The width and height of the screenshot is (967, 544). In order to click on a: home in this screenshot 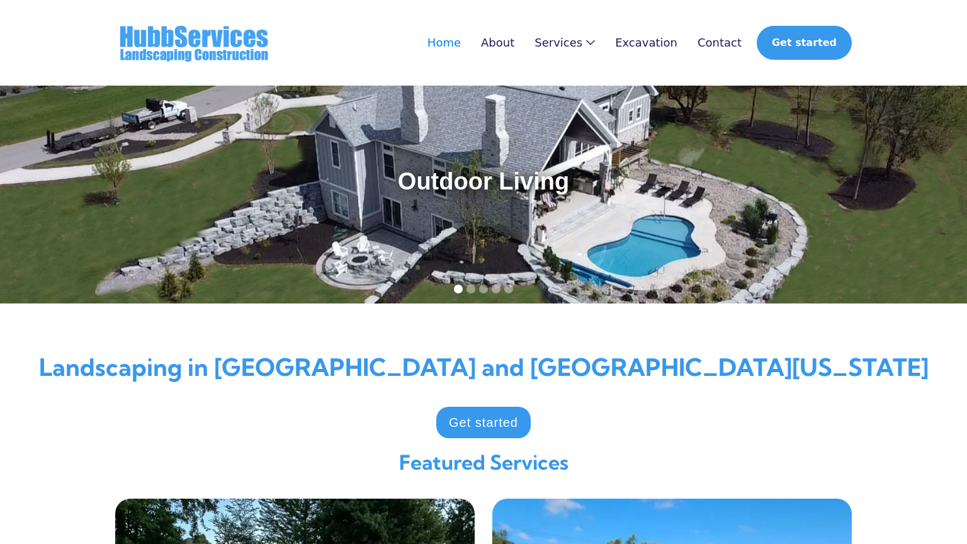, I will do `click(194, 43)`.